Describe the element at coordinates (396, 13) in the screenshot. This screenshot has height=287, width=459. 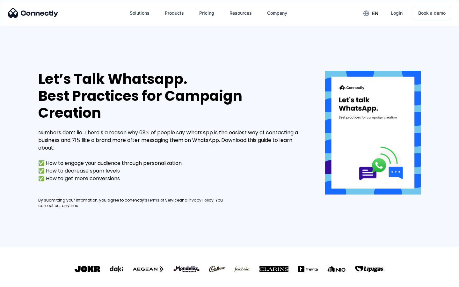
I see `div: Login` at that location.